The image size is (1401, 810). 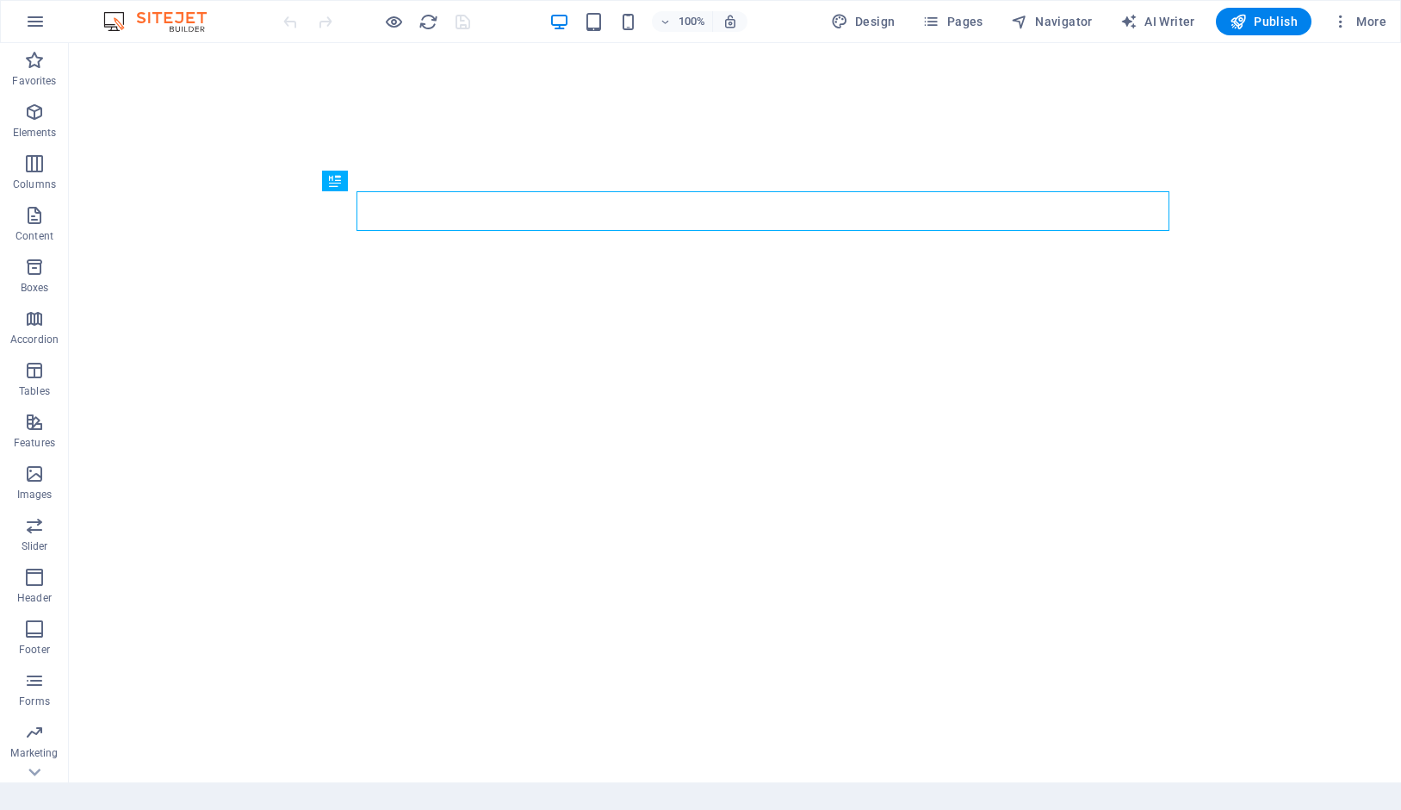 What do you see at coordinates (1359, 22) in the screenshot?
I see `span: More` at bounding box center [1359, 22].